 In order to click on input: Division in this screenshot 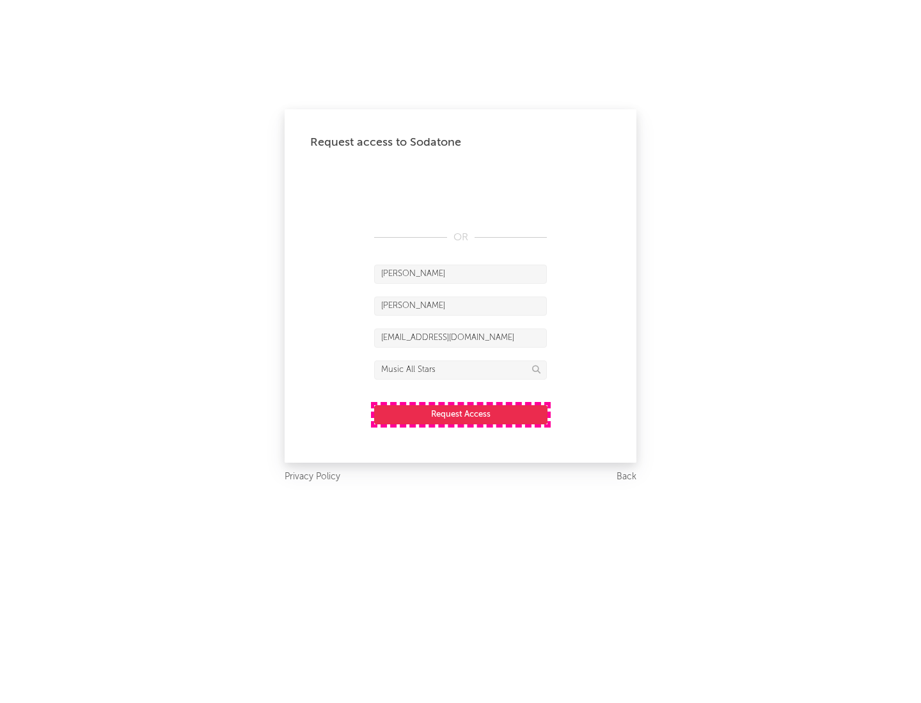, I will do `click(460, 370)`.